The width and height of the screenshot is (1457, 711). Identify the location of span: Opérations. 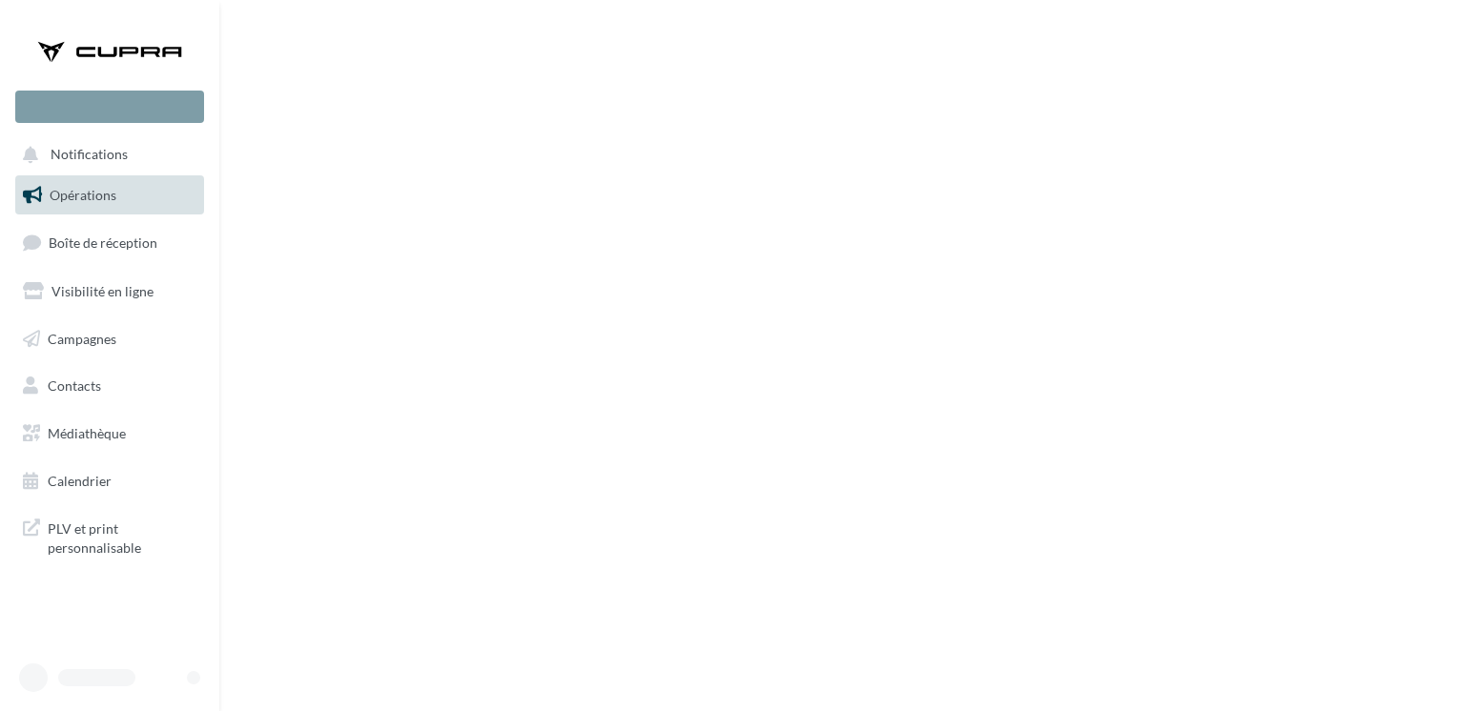
(83, 195).